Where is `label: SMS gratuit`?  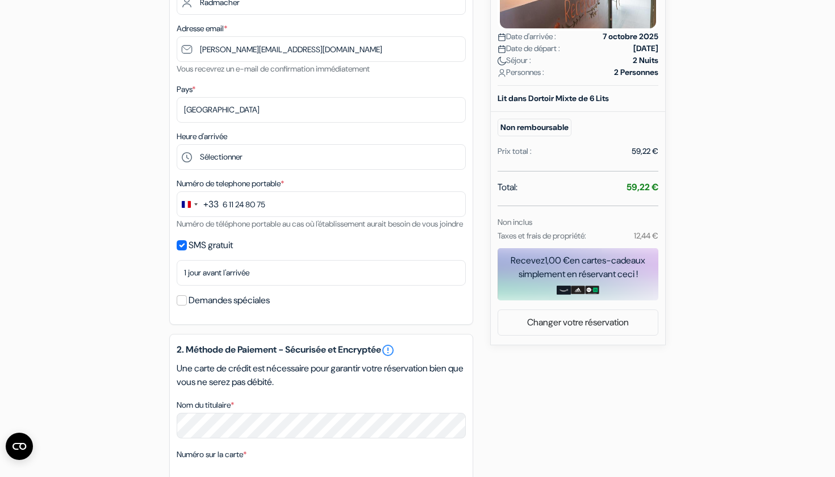
label: SMS gratuit is located at coordinates (211, 245).